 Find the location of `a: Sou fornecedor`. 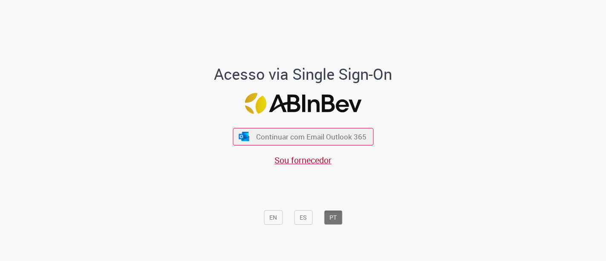

a: Sou fornecedor is located at coordinates (303, 160).